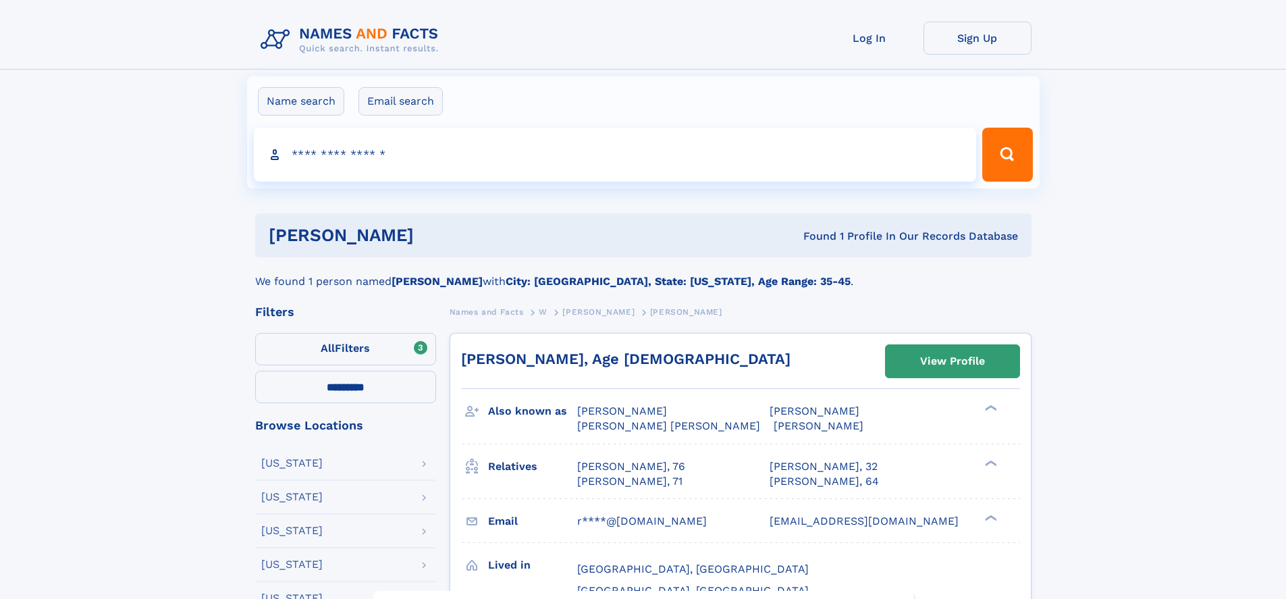 The height and width of the screenshot is (599, 1286). Describe the element at coordinates (346, 425) in the screenshot. I see `div: Browse Locations` at that location.